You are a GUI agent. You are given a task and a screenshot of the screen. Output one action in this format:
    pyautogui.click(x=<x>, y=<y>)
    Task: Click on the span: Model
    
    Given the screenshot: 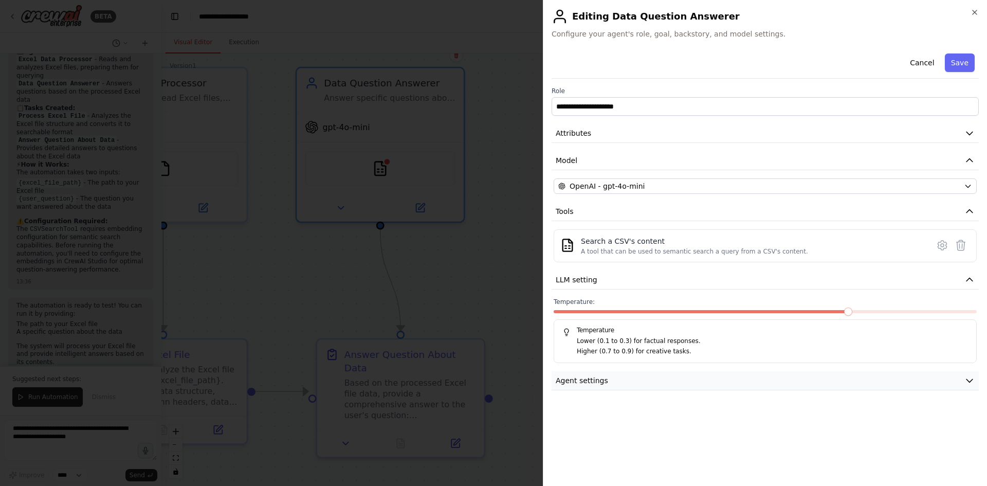 What is the action you would take?
    pyautogui.click(x=567, y=160)
    